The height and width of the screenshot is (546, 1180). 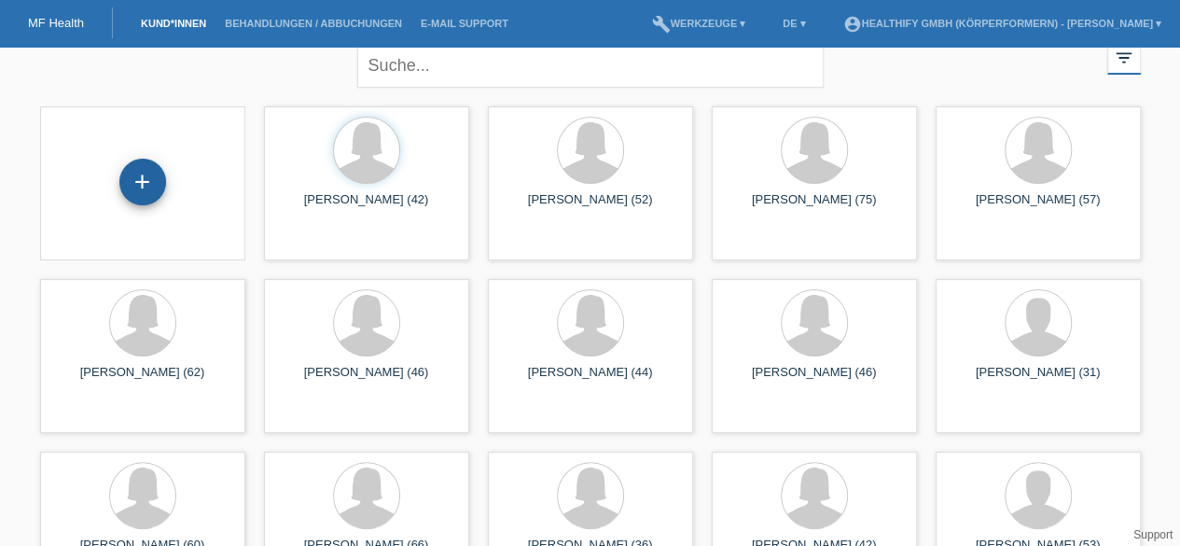 I want to click on a: E-Mail Support, so click(x=465, y=23).